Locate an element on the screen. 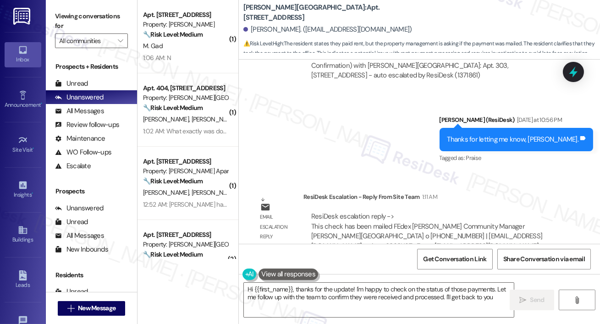 This screenshot has height=324, width=600. div: ResiDesk Escalation - Reply From Site Team is located at coordinates (434, 199).